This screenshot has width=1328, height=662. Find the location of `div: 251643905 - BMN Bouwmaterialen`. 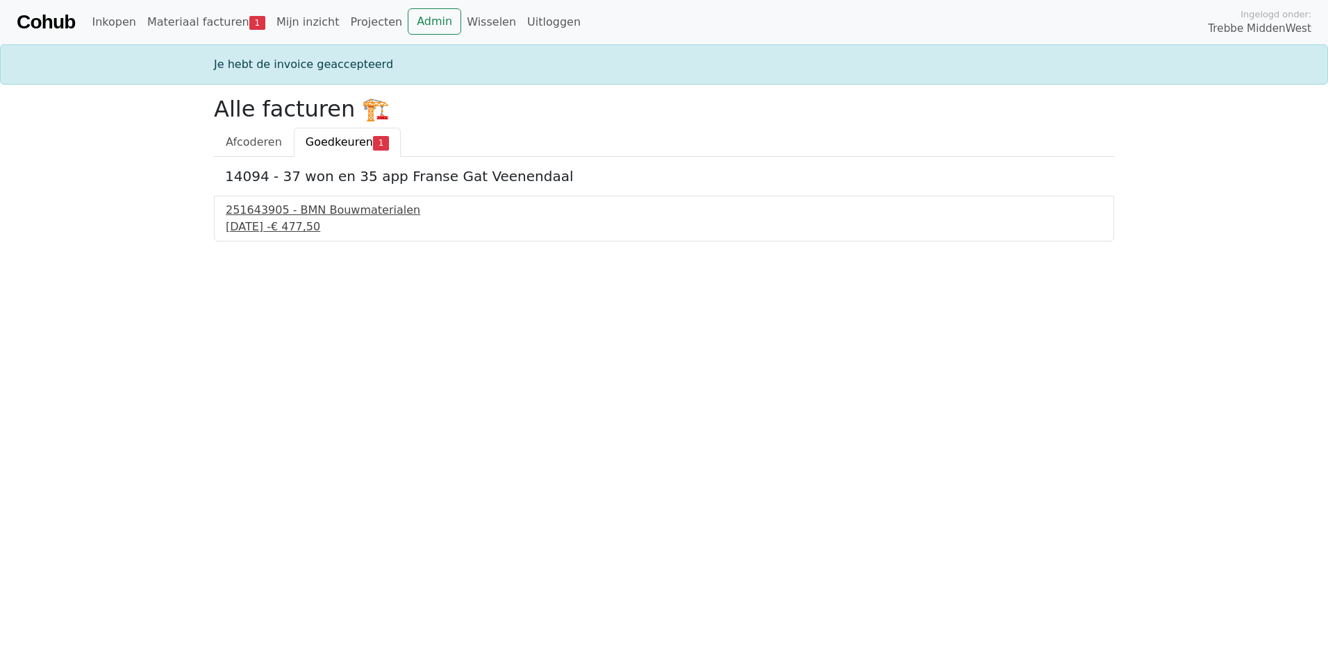

div: 251643905 - BMN Bouwmaterialen is located at coordinates (664, 210).